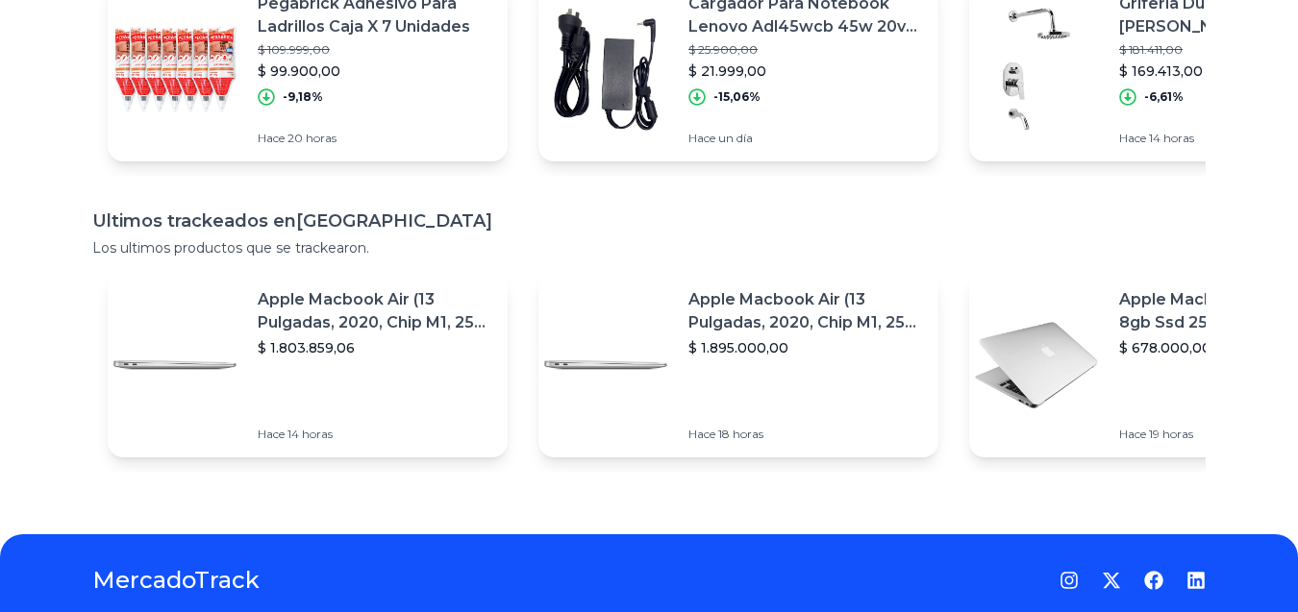 The width and height of the screenshot is (1298, 612). What do you see at coordinates (805, 348) in the screenshot?
I see `p: $ 1.895.000,00` at bounding box center [805, 348].